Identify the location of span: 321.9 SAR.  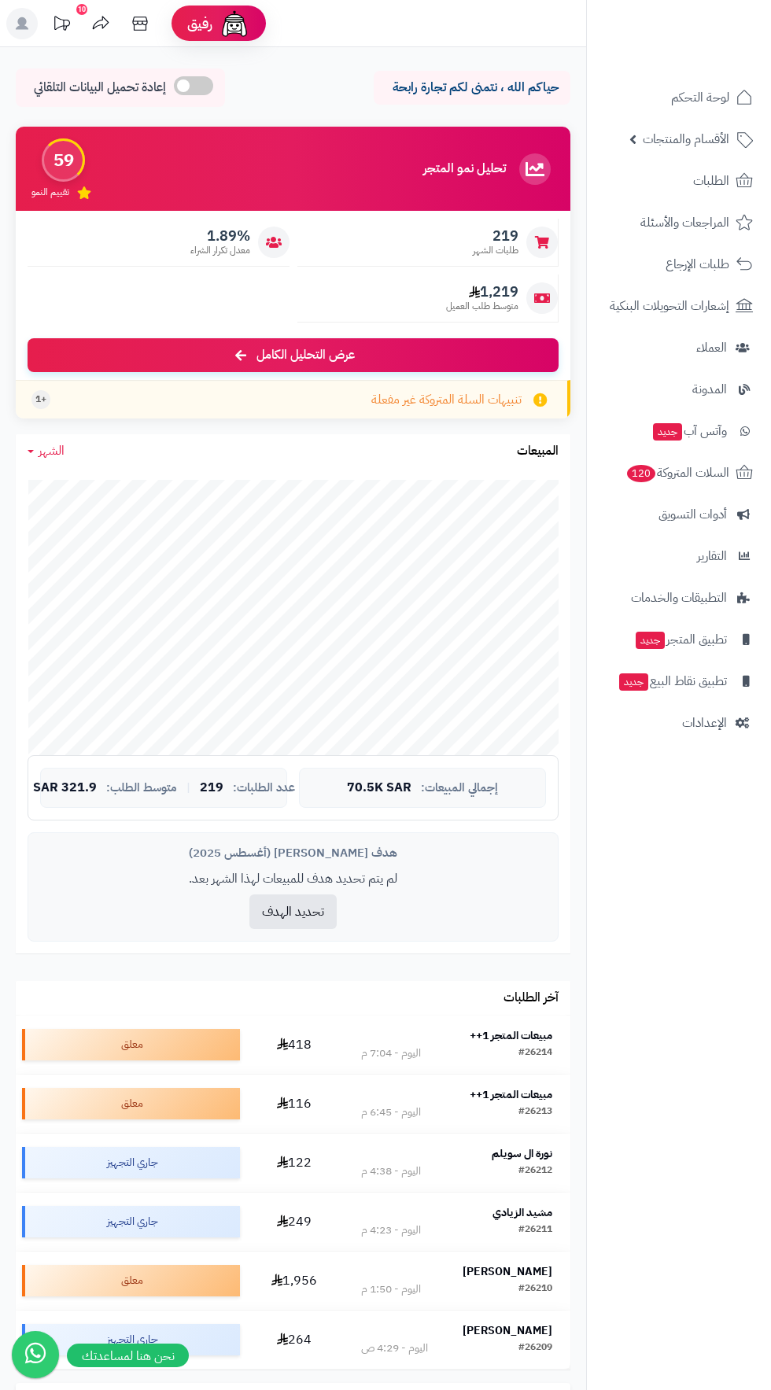
(65, 788).